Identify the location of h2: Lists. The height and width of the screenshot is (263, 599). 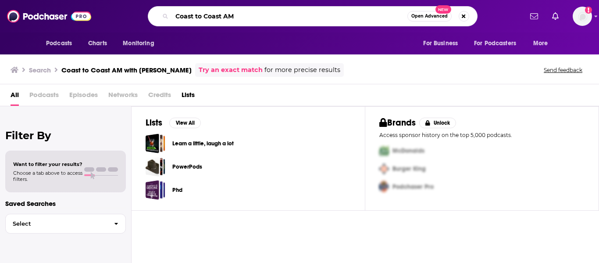
(154, 122).